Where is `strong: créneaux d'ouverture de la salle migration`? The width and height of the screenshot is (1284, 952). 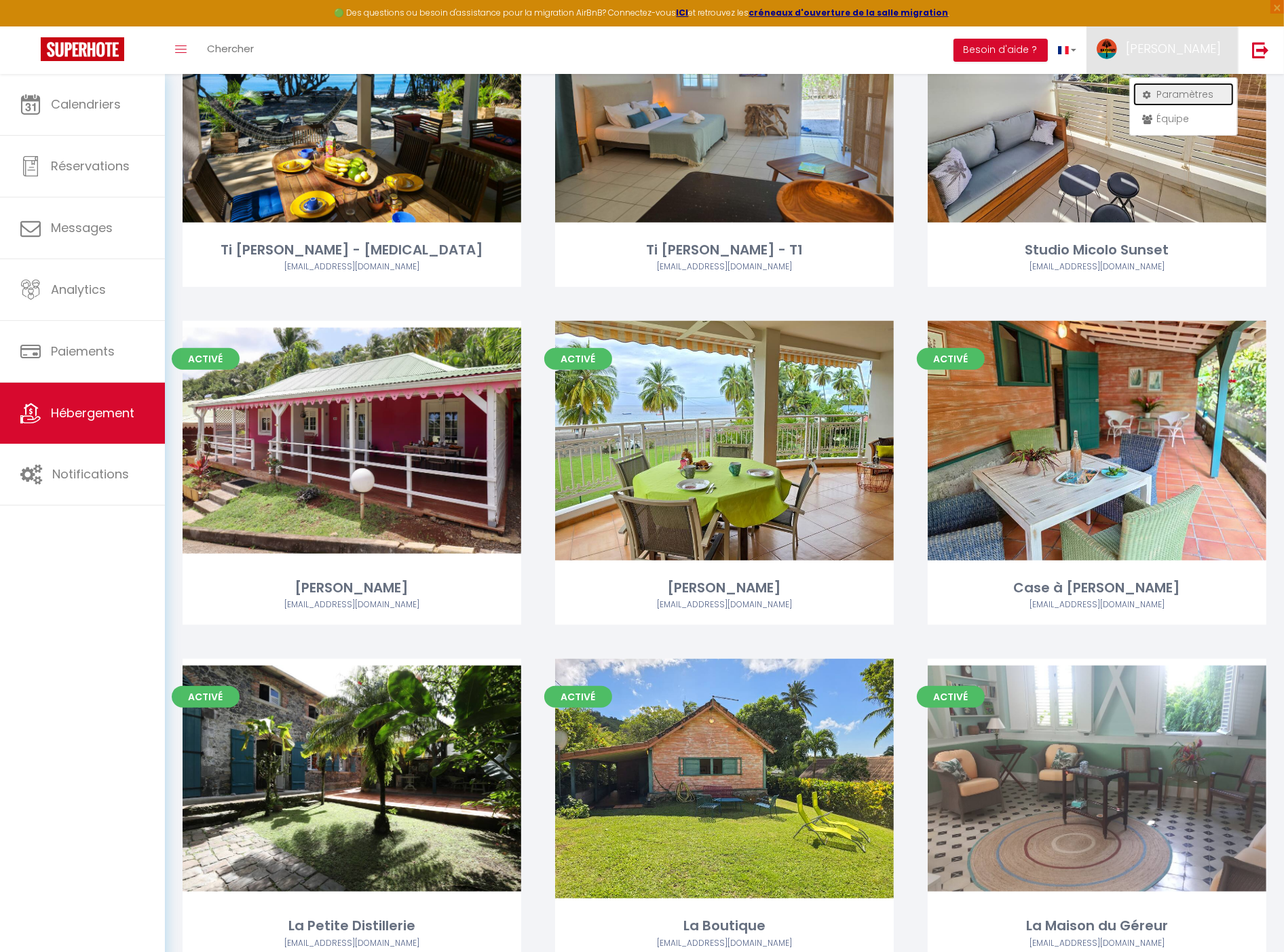
strong: créneaux d'ouverture de la salle migration is located at coordinates (849, 12).